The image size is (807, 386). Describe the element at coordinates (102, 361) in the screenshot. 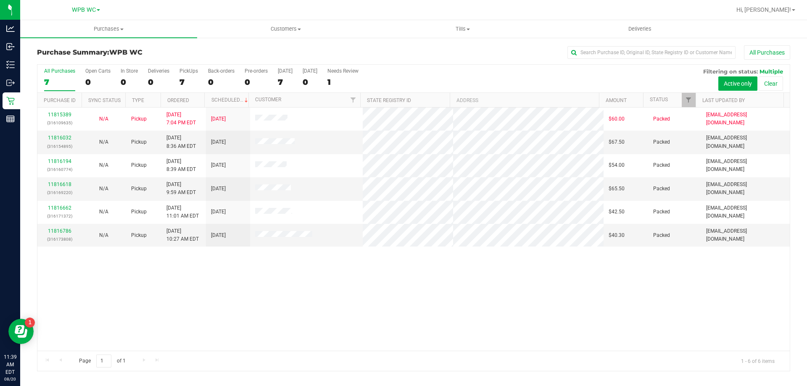

I see `span: Page of 1` at that location.